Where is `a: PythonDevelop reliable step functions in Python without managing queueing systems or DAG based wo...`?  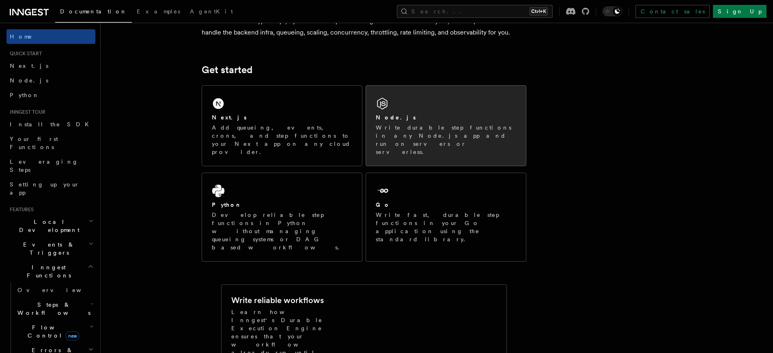
a: PythonDevelop reliable step functions in Python without managing queueing systems or DAG based wo... is located at coordinates (282, 217).